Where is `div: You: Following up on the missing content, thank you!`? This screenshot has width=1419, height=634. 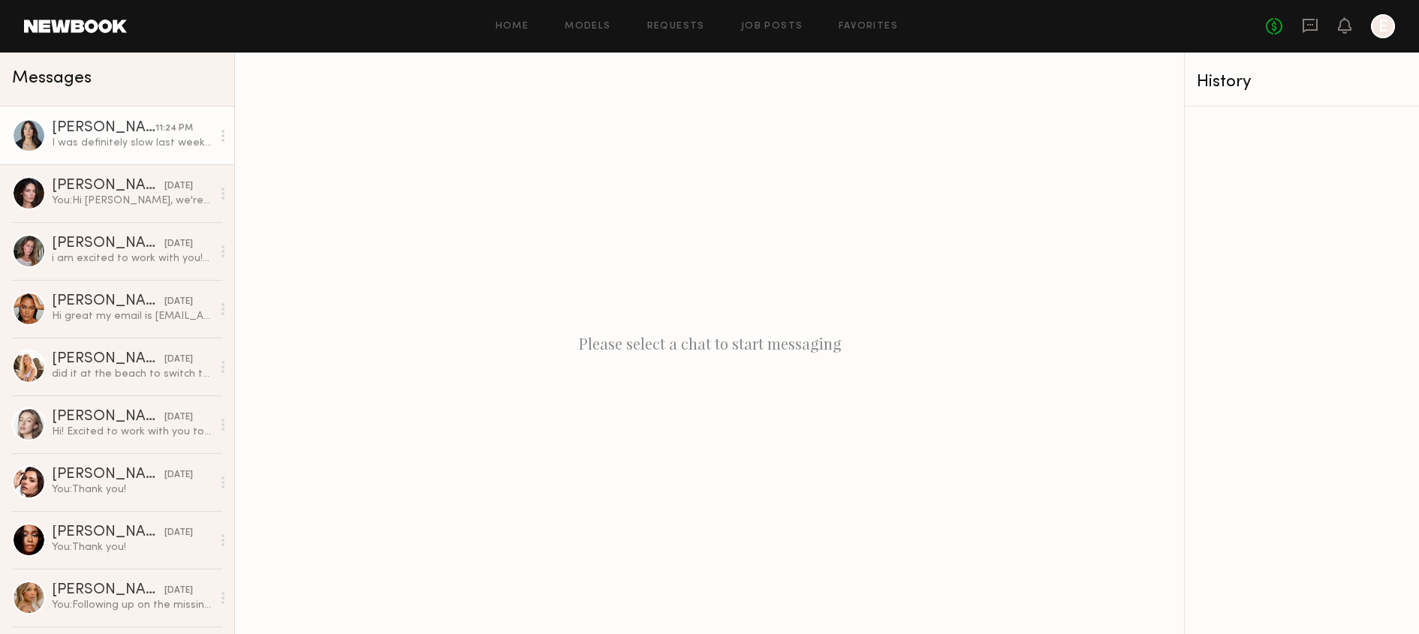 div: You: Following up on the missing content, thank you! is located at coordinates (131, 605).